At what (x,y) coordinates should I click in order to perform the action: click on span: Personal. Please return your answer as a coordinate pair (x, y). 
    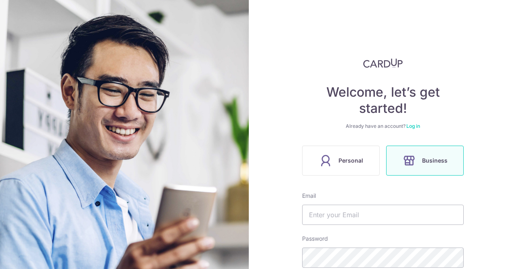
    Looking at the image, I should click on (350, 160).